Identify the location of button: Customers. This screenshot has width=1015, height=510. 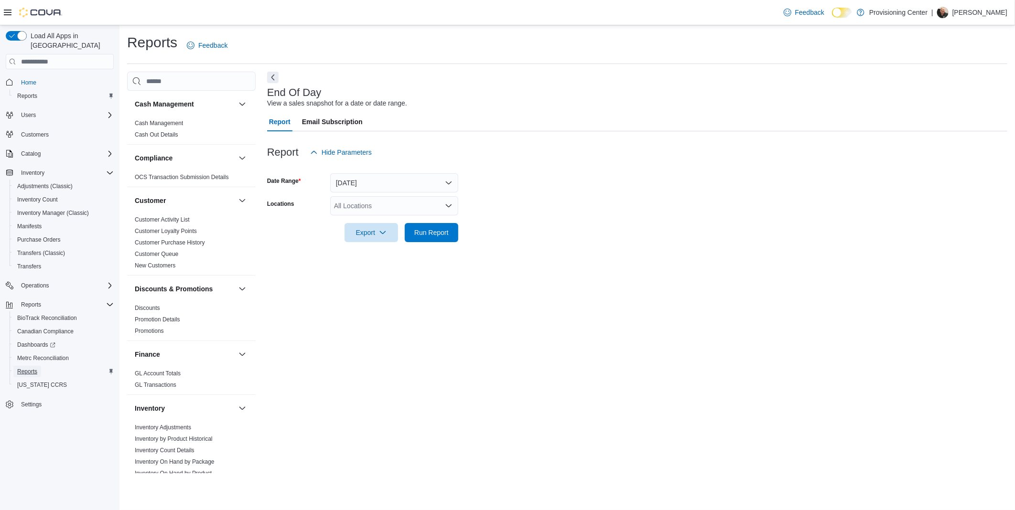
(60, 134).